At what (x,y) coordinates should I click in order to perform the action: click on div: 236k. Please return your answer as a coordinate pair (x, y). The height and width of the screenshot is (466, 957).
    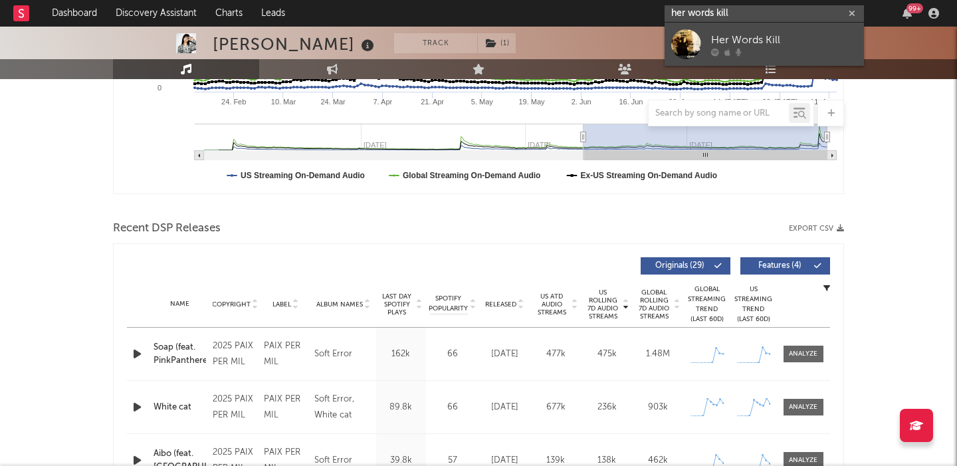
    Looking at the image, I should click on (607, 407).